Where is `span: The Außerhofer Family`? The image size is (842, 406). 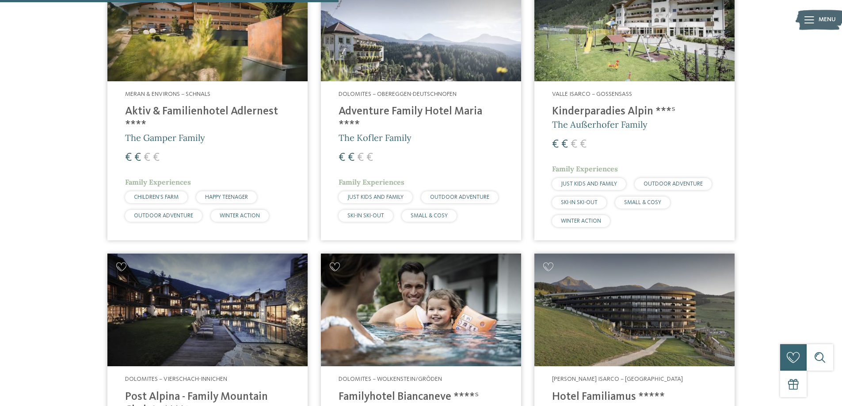
span: The Außerhofer Family is located at coordinates (600, 124).